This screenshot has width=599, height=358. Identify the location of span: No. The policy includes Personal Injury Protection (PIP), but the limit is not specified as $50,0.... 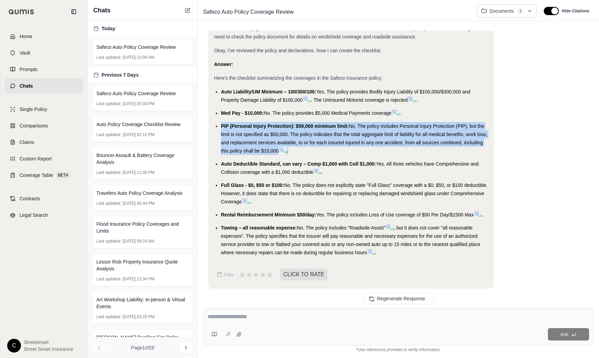
(354, 138).